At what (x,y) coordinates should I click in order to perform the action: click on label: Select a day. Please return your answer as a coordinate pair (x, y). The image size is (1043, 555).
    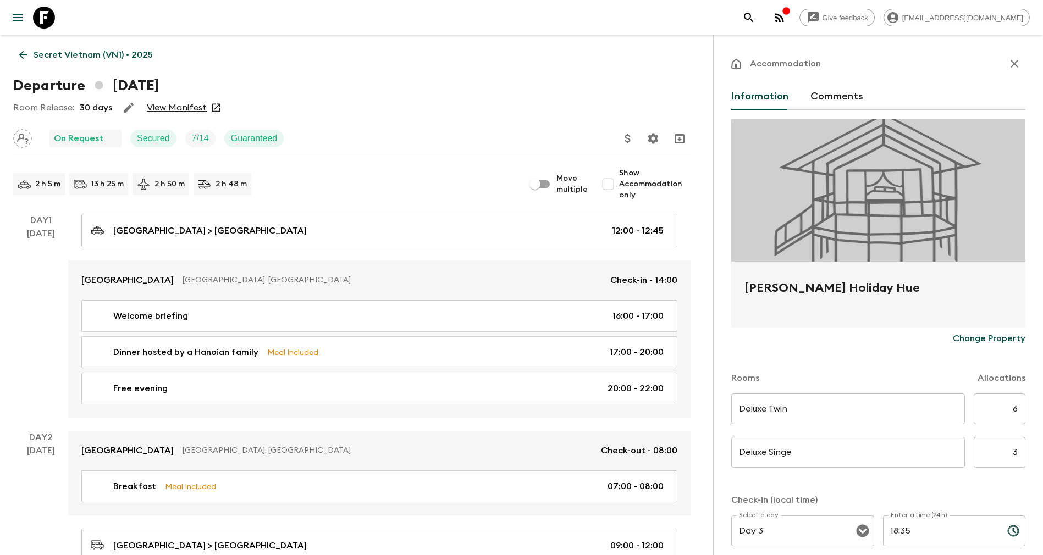
    Looking at the image, I should click on (758, 515).